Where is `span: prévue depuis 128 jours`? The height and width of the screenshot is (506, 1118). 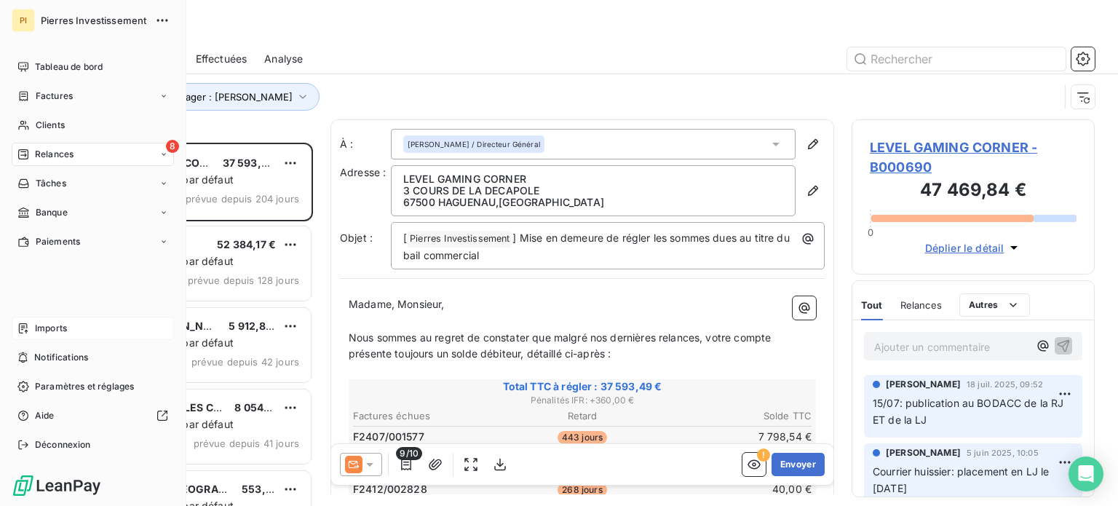
span: prévue depuis 128 jours is located at coordinates (243, 280).